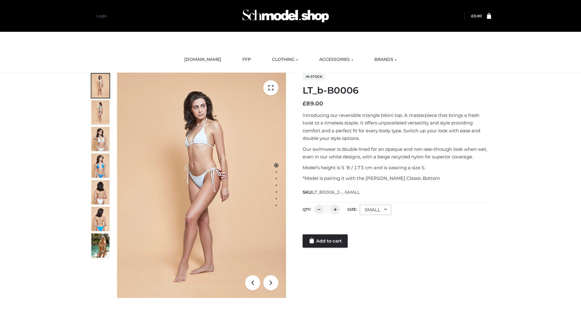  Describe the element at coordinates (100, 86) in the screenshot. I see `img: ArielClassicBikiniTop_CloudNine_AzureSky_OW114ECO_1-scaled.jpg` at that location.